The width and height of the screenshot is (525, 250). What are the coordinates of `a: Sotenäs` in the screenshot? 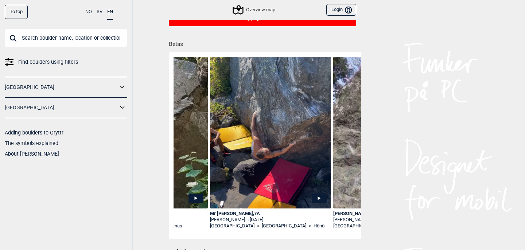 It's located at (173, 226).